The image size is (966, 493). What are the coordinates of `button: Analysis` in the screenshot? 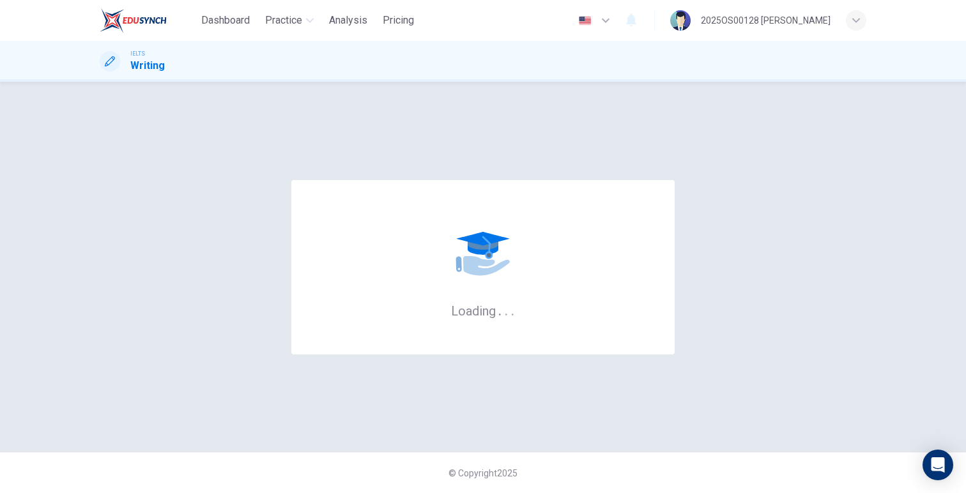 It's located at (348, 20).